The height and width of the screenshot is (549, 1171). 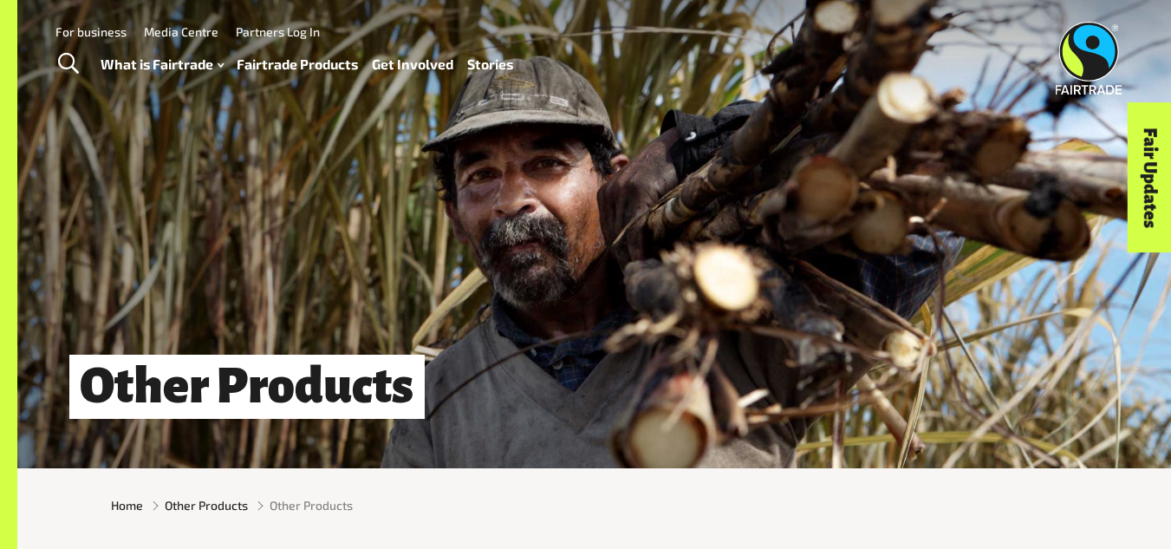 What do you see at coordinates (162, 64) in the screenshot?
I see `a: What is Fairtrade` at bounding box center [162, 64].